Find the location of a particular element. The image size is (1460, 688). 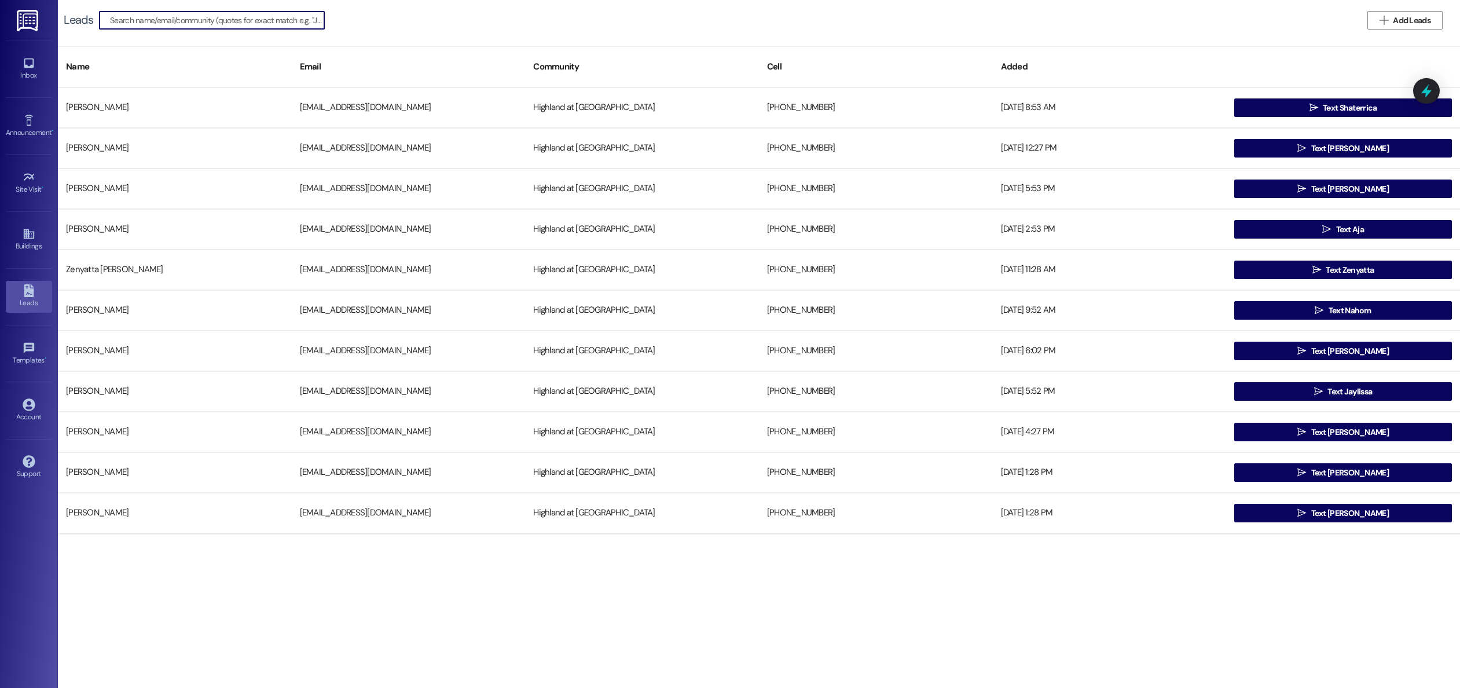

button: Text Jaylissa is located at coordinates (1343, 391).